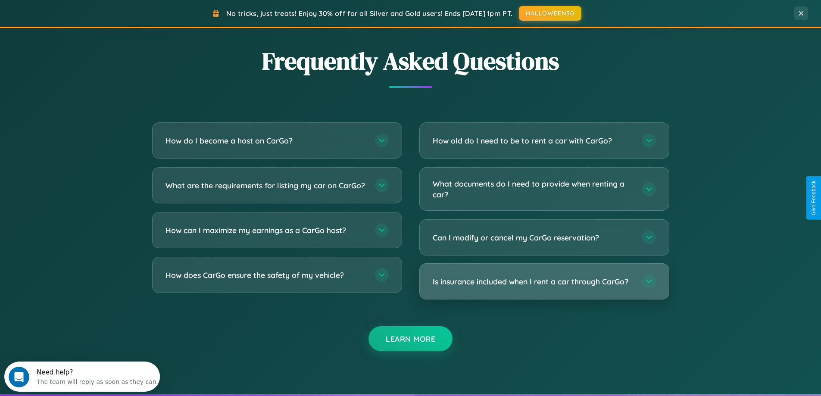  Describe the element at coordinates (533, 189) in the screenshot. I see `h3: What documents do I need to provide when renting a car?` at that location.